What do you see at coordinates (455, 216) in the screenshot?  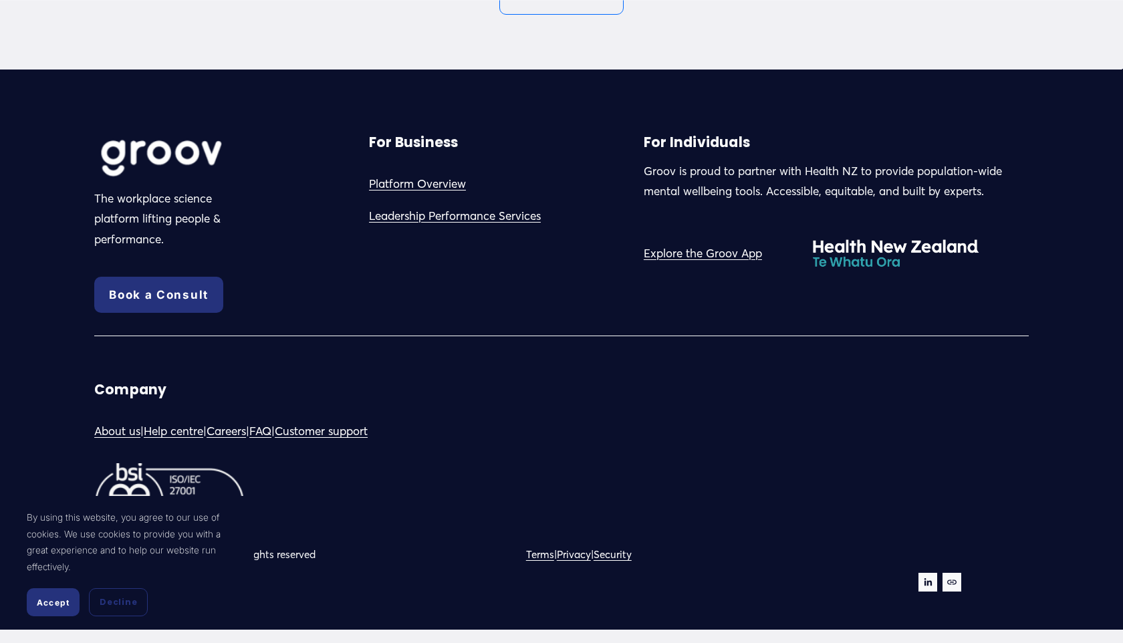 I see `a: Leadership Performance Services` at bounding box center [455, 216].